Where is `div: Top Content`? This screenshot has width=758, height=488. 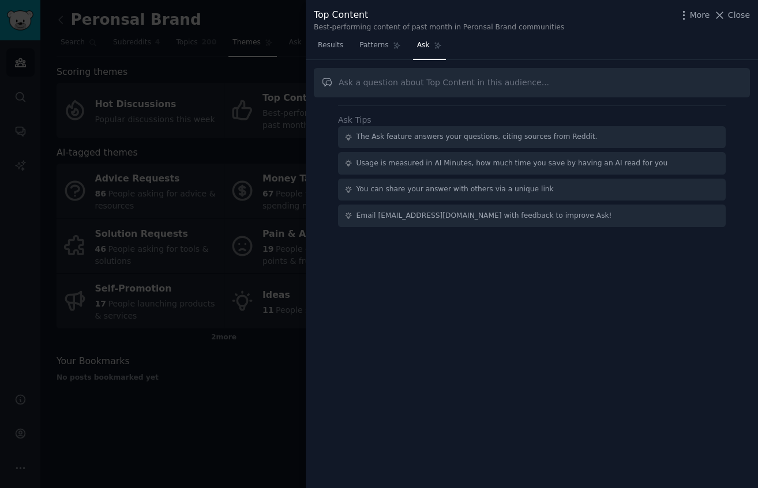 div: Top Content is located at coordinates (439, 15).